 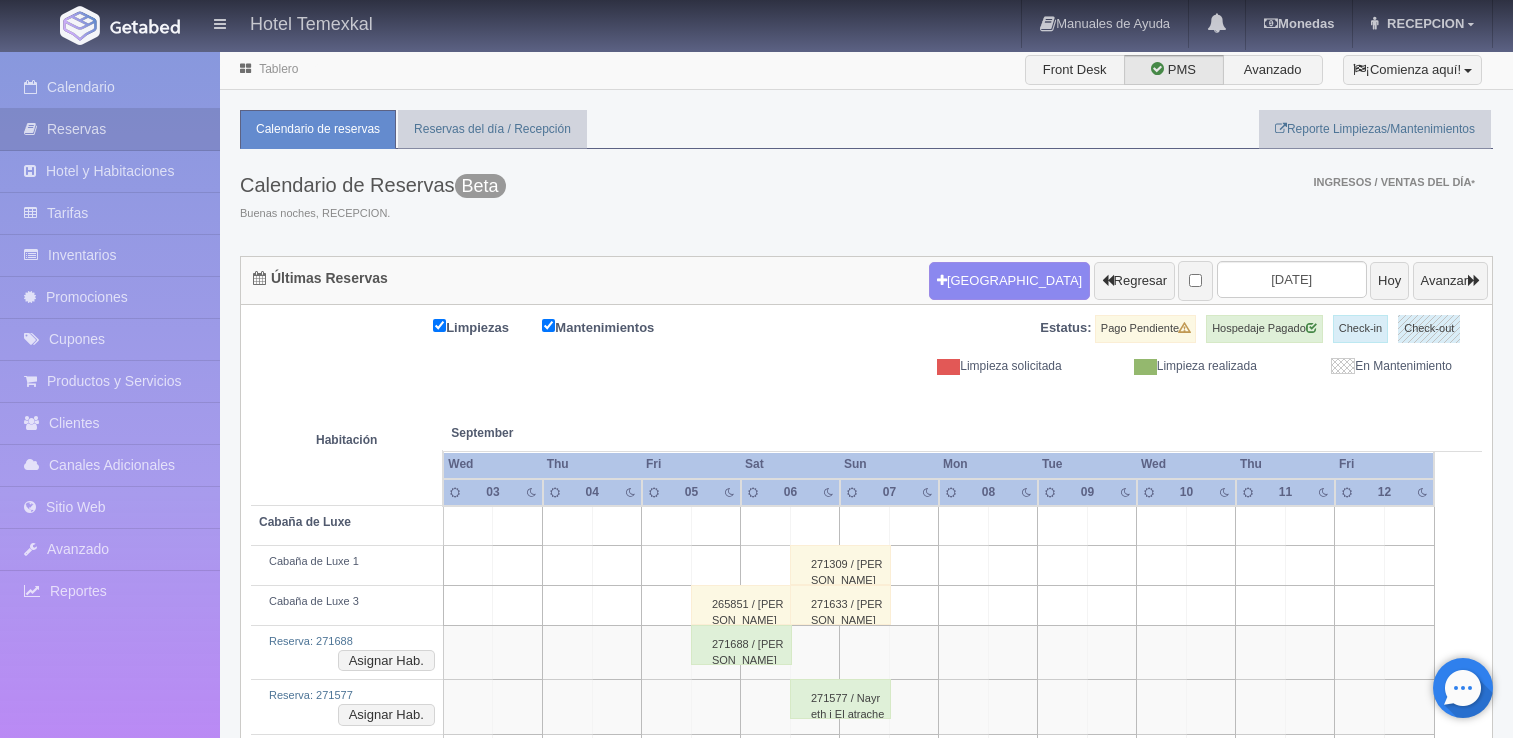 What do you see at coordinates (1065, 328) in the screenshot?
I see `label: Estatus:` at bounding box center [1065, 328].